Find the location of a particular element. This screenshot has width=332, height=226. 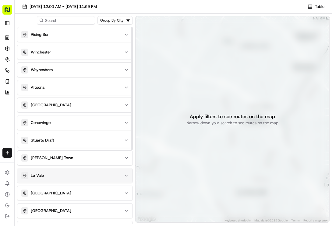

button: Table is located at coordinates (316, 7).